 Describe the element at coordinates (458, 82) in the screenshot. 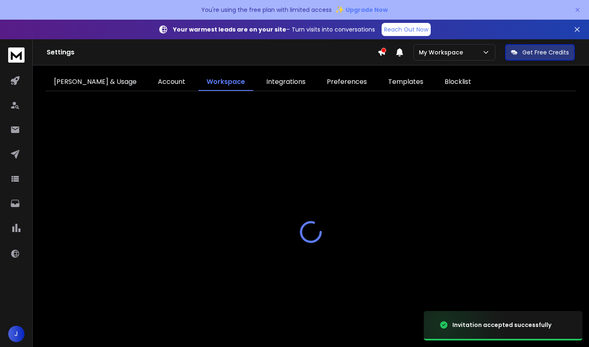

I see `a: Blocklist` at that location.